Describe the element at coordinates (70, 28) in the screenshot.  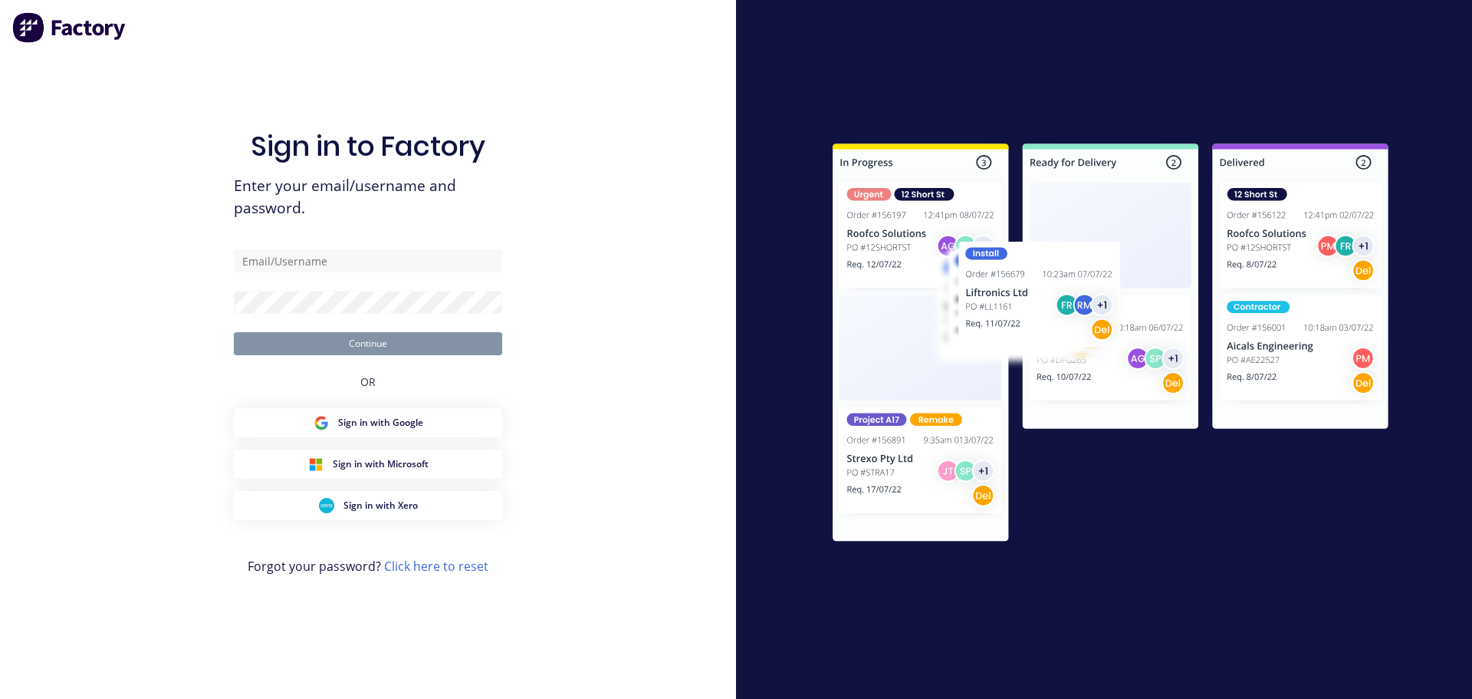
I see `img: Factory` at that location.